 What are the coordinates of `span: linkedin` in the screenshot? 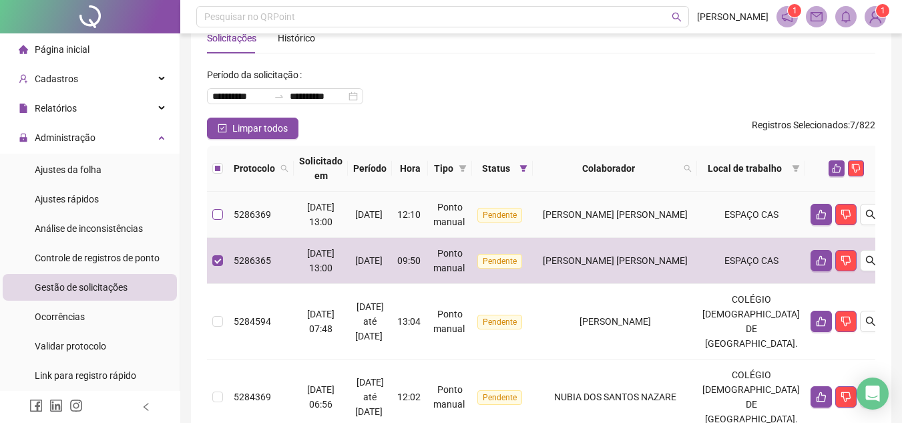 It's located at (56, 405).